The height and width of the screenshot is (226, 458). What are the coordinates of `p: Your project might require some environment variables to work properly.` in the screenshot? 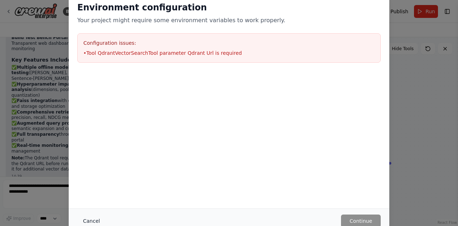 It's located at (229, 20).